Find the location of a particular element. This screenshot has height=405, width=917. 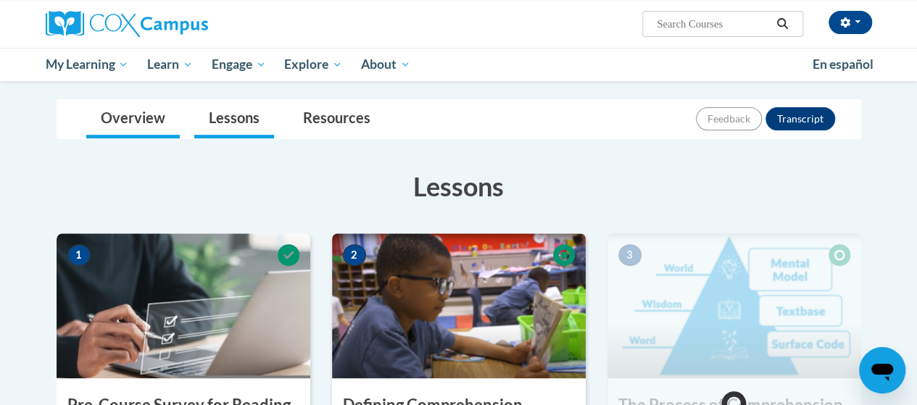

span: Engage is located at coordinates (239, 65).